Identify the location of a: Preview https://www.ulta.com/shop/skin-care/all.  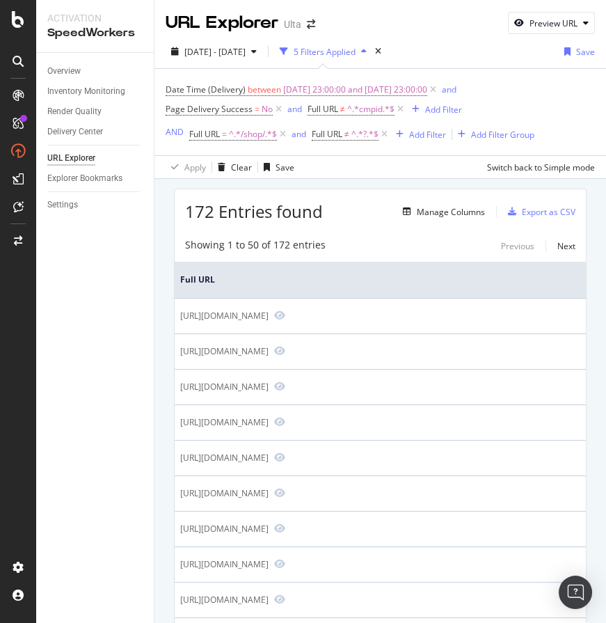
(280, 422).